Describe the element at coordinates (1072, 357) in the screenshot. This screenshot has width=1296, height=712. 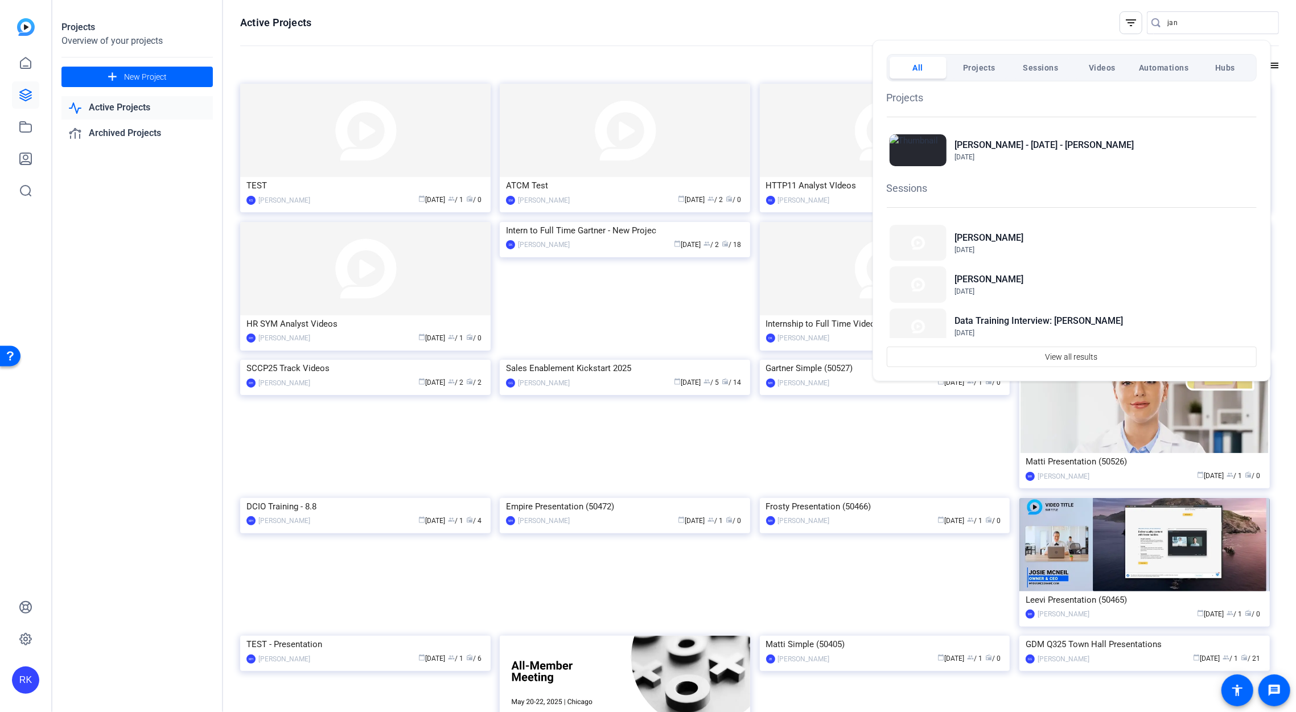
I see `button: View all results` at that location.